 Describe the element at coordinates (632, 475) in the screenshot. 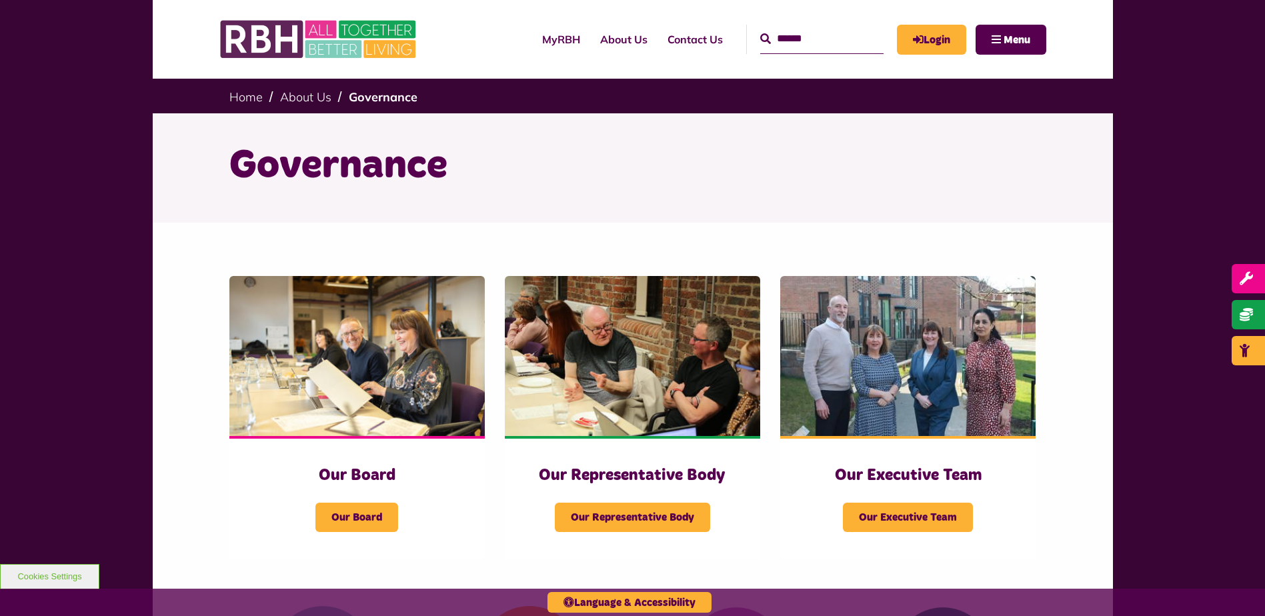

I see `h3: Our Representative Body` at that location.